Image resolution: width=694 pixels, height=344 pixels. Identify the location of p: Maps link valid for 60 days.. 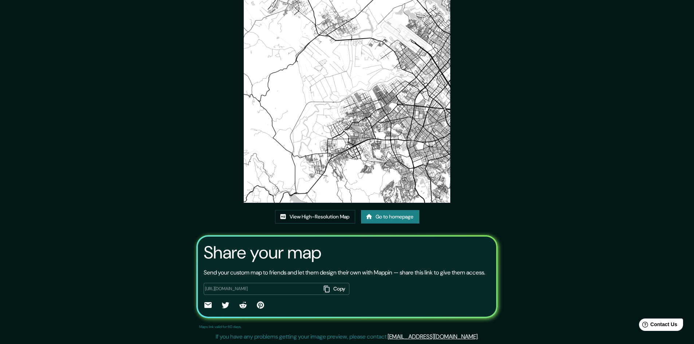
(220, 327).